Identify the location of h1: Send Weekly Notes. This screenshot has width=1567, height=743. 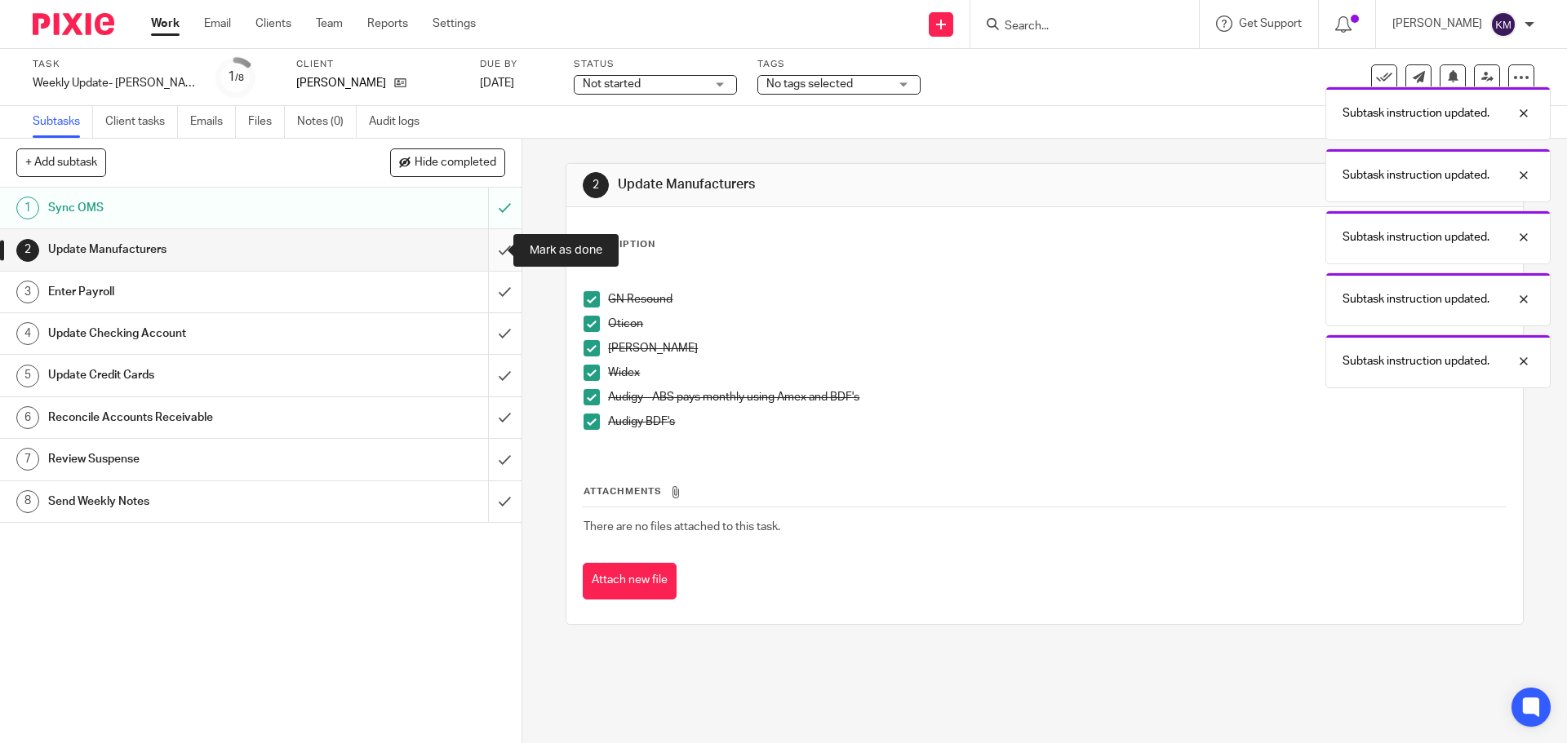
(189, 502).